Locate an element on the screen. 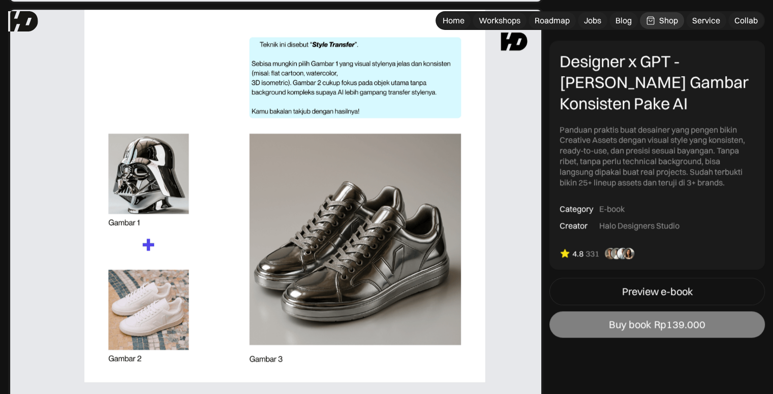 Image resolution: width=773 pixels, height=394 pixels. div: 4.8 is located at coordinates (578, 254).